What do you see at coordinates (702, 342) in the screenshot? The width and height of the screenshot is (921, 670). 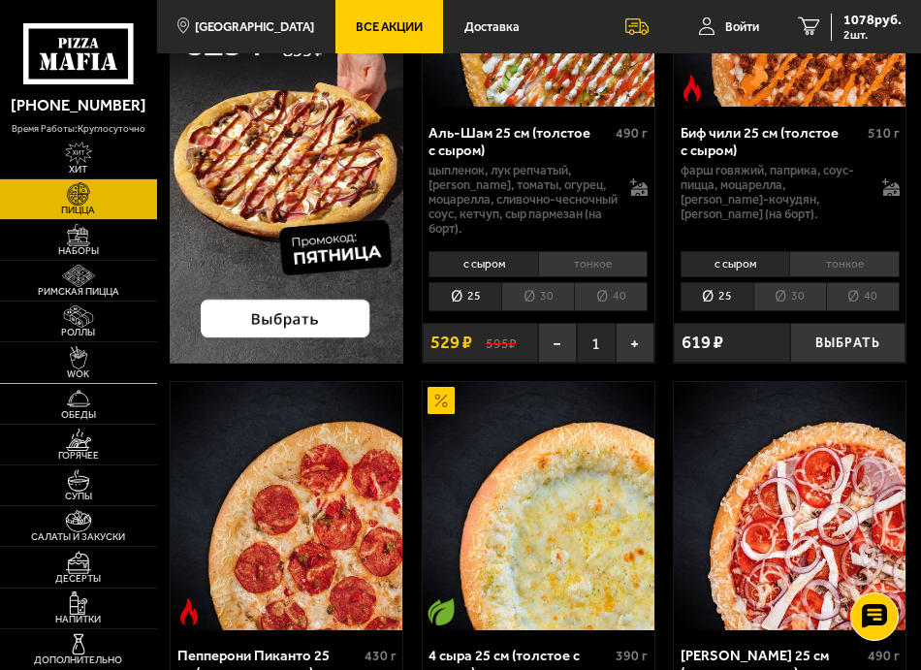 I see `span: 619 ₽` at bounding box center [702, 342].